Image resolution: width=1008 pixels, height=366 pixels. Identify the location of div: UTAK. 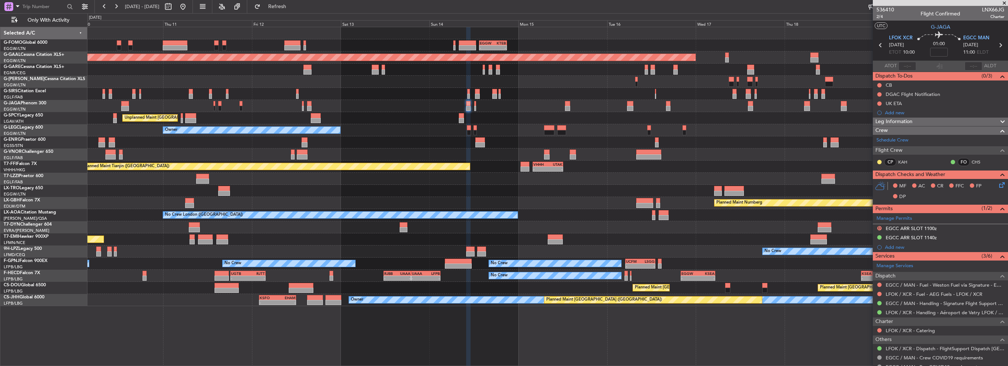
(555, 164).